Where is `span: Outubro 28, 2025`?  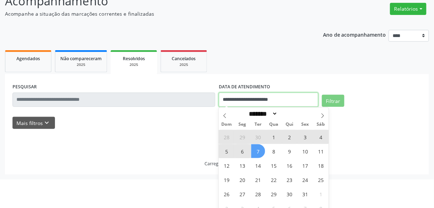 span: Outubro 28, 2025 is located at coordinates (258, 194).